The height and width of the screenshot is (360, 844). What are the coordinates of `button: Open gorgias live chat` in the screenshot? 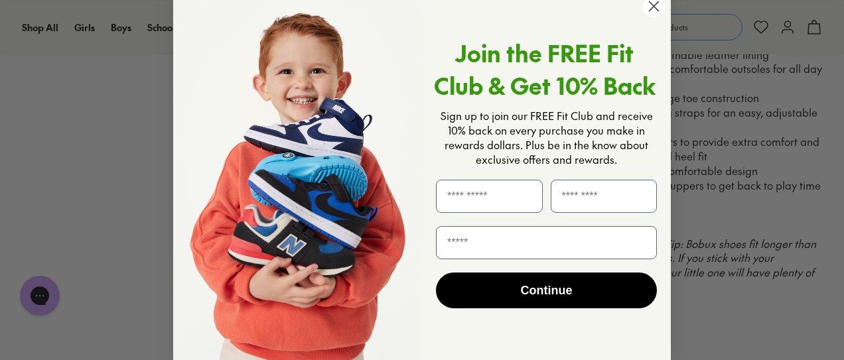 It's located at (27, 25).